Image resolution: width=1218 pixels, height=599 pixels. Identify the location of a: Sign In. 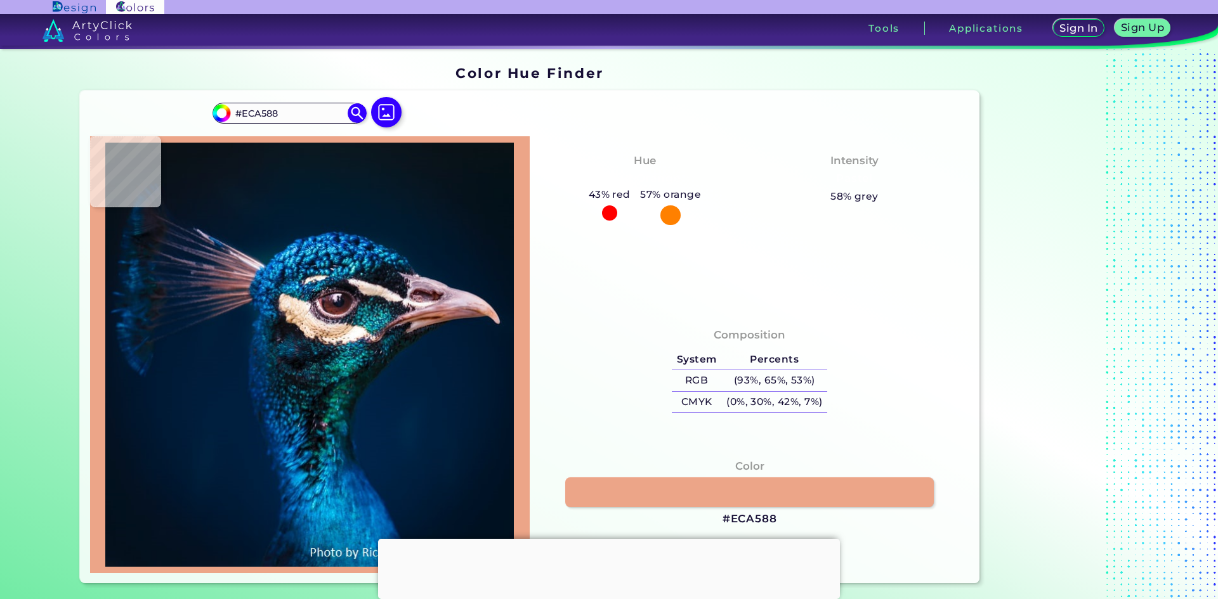
(1078, 28).